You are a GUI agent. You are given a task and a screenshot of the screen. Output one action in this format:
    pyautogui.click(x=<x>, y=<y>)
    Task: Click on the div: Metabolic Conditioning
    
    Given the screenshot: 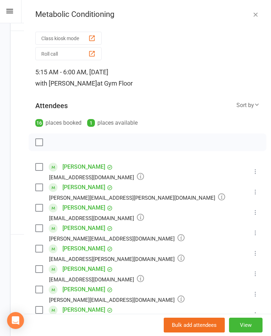 What is the action you would take?
    pyautogui.click(x=147, y=14)
    